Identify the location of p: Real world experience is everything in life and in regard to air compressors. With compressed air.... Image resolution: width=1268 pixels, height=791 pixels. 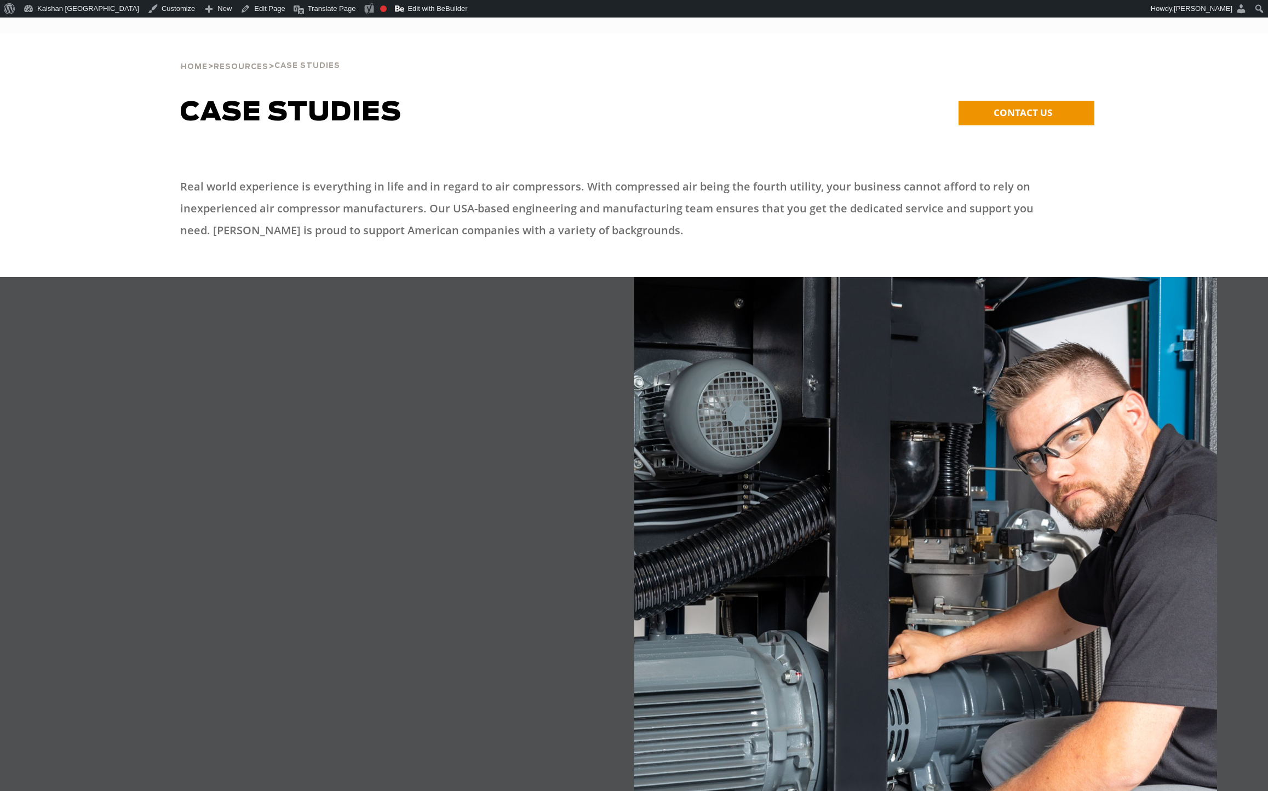
(615, 209).